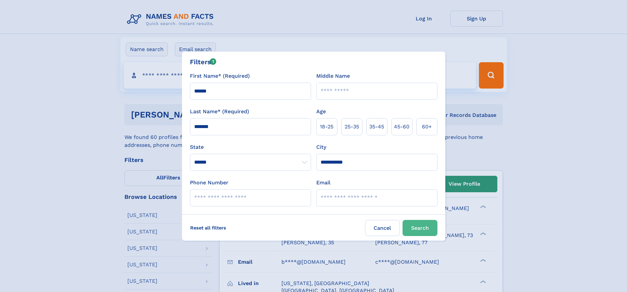 Image resolution: width=627 pixels, height=292 pixels. I want to click on span: 45‑60, so click(402, 127).